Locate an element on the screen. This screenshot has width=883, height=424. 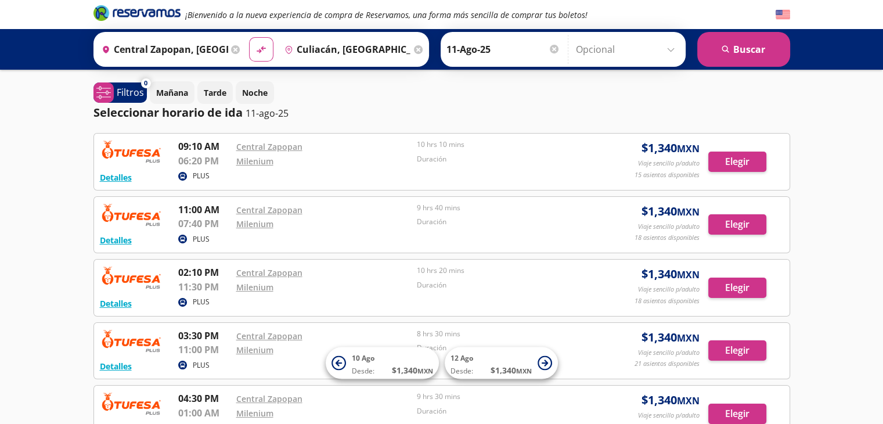
p: 21 asientos disponibles is located at coordinates (667, 363).